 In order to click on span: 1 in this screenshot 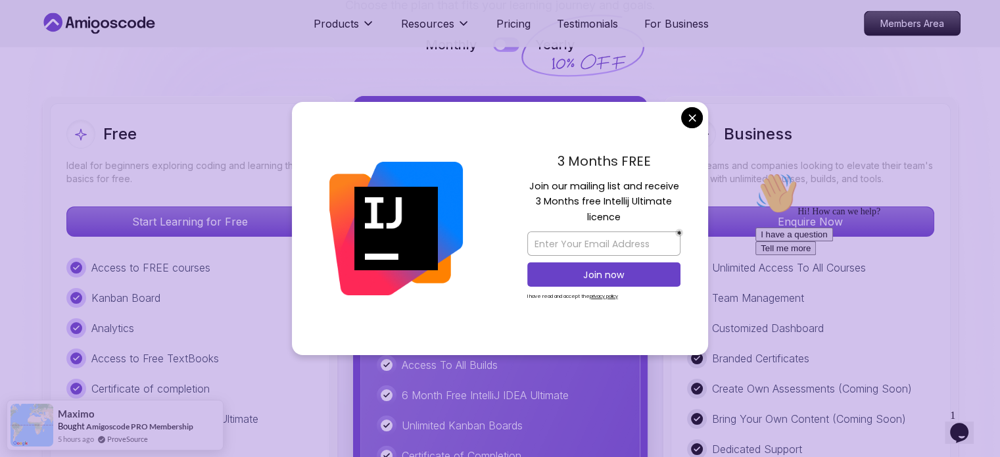, I will do `click(8, 11)`.